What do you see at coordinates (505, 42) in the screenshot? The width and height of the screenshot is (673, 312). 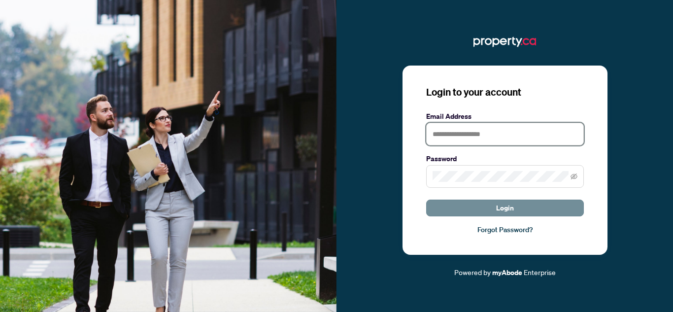 I see `img: ma-logo` at bounding box center [505, 42].